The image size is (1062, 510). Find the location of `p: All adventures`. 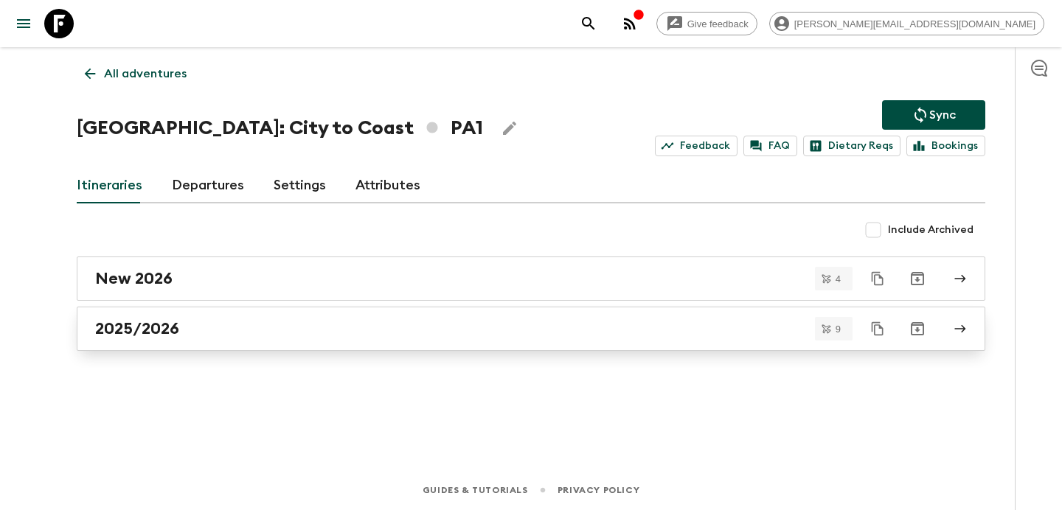

p: All adventures is located at coordinates (145, 74).